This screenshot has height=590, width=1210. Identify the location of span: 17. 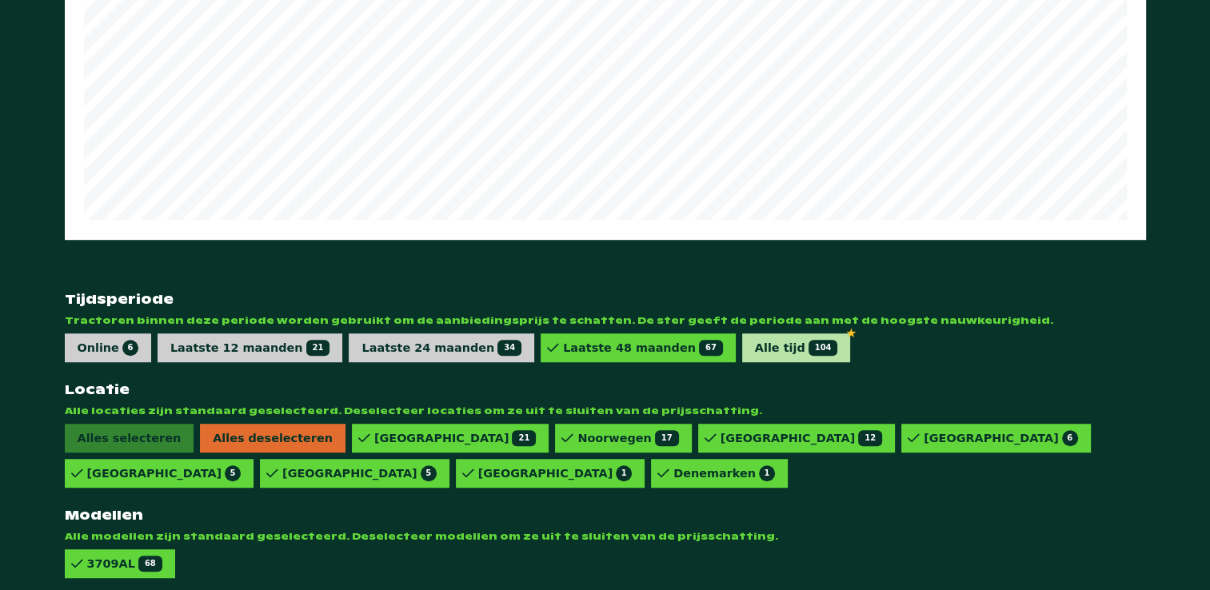
(667, 438).